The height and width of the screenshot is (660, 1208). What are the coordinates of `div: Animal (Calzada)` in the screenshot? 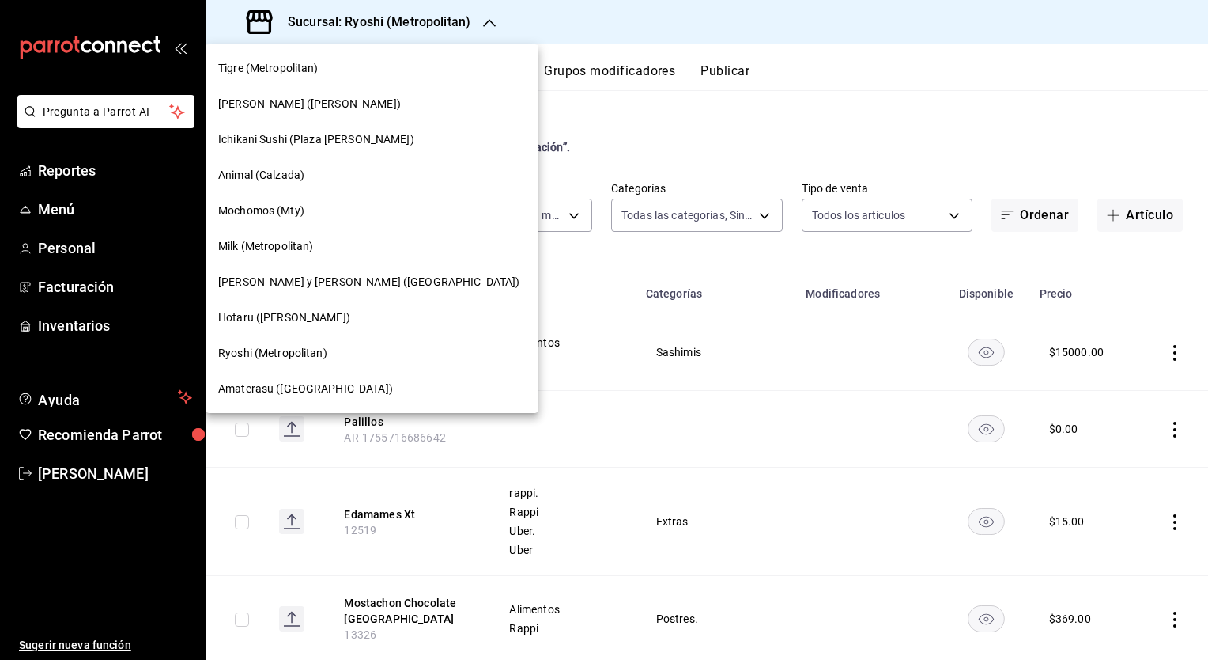 It's located at (372, 175).